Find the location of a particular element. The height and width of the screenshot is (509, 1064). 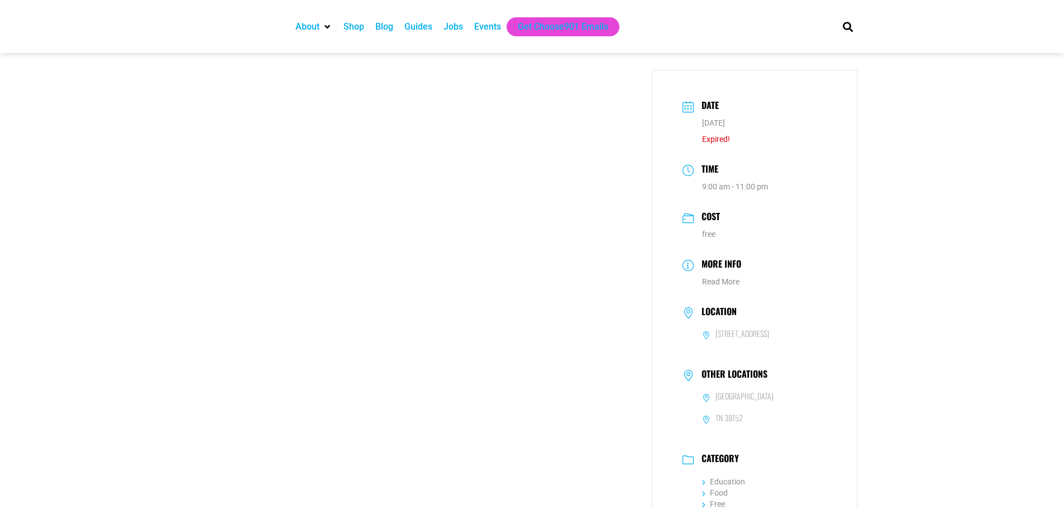

h3: More Info is located at coordinates (719, 265).